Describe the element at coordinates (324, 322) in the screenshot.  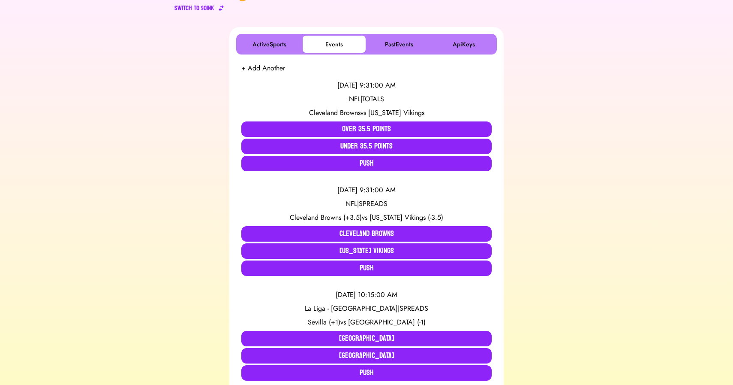
I see `span: Sevilla (+1)` at that location.